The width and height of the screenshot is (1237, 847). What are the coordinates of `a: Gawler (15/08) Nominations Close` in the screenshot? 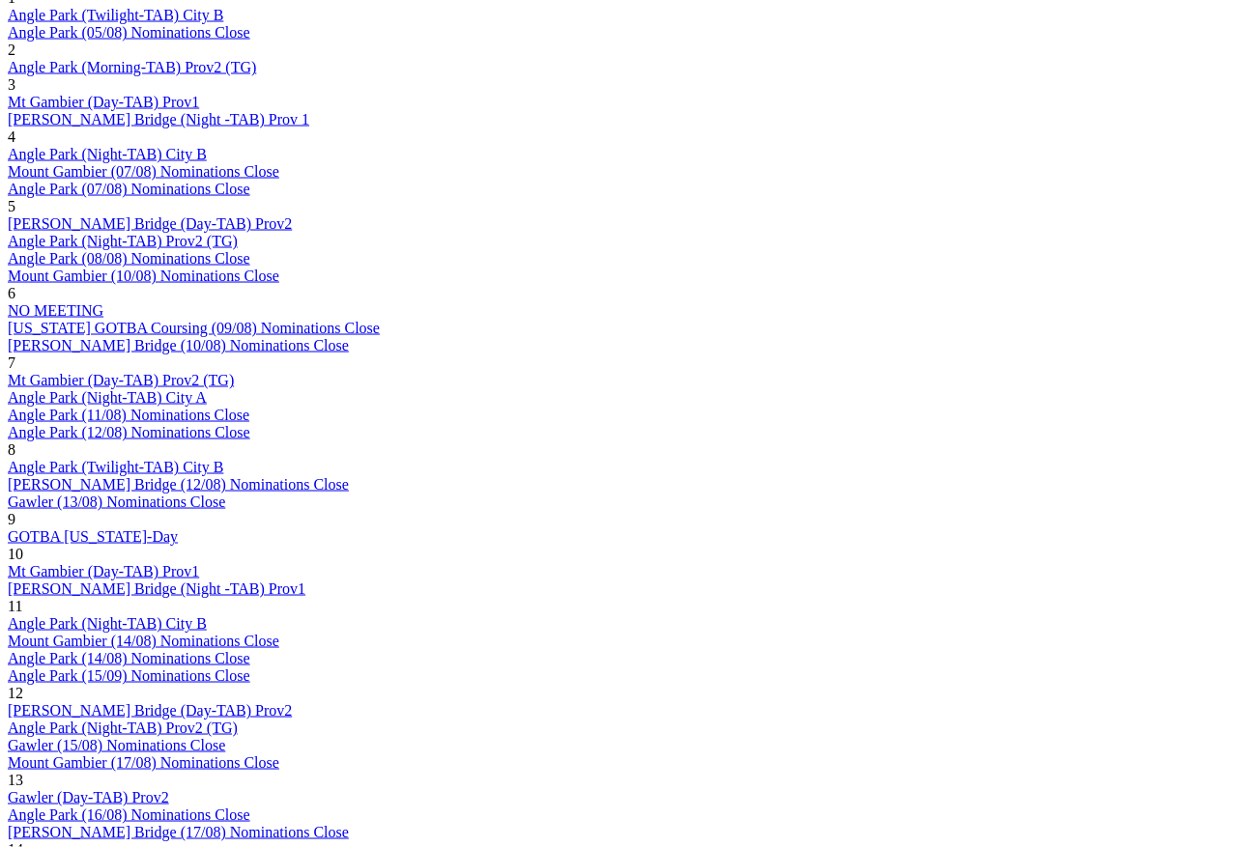 It's located at (116, 745).